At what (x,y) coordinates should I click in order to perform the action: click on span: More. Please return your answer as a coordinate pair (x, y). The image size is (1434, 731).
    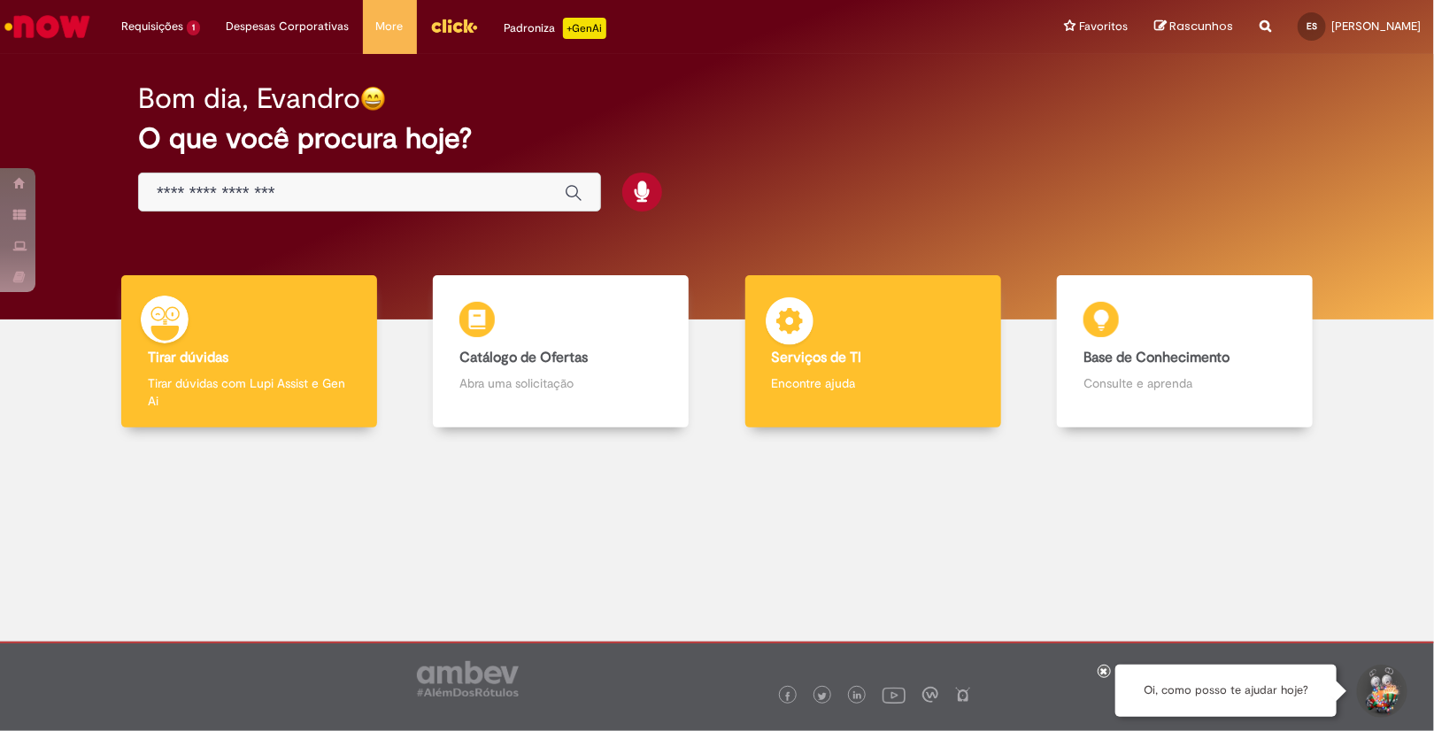
    Looking at the image, I should click on (389, 27).